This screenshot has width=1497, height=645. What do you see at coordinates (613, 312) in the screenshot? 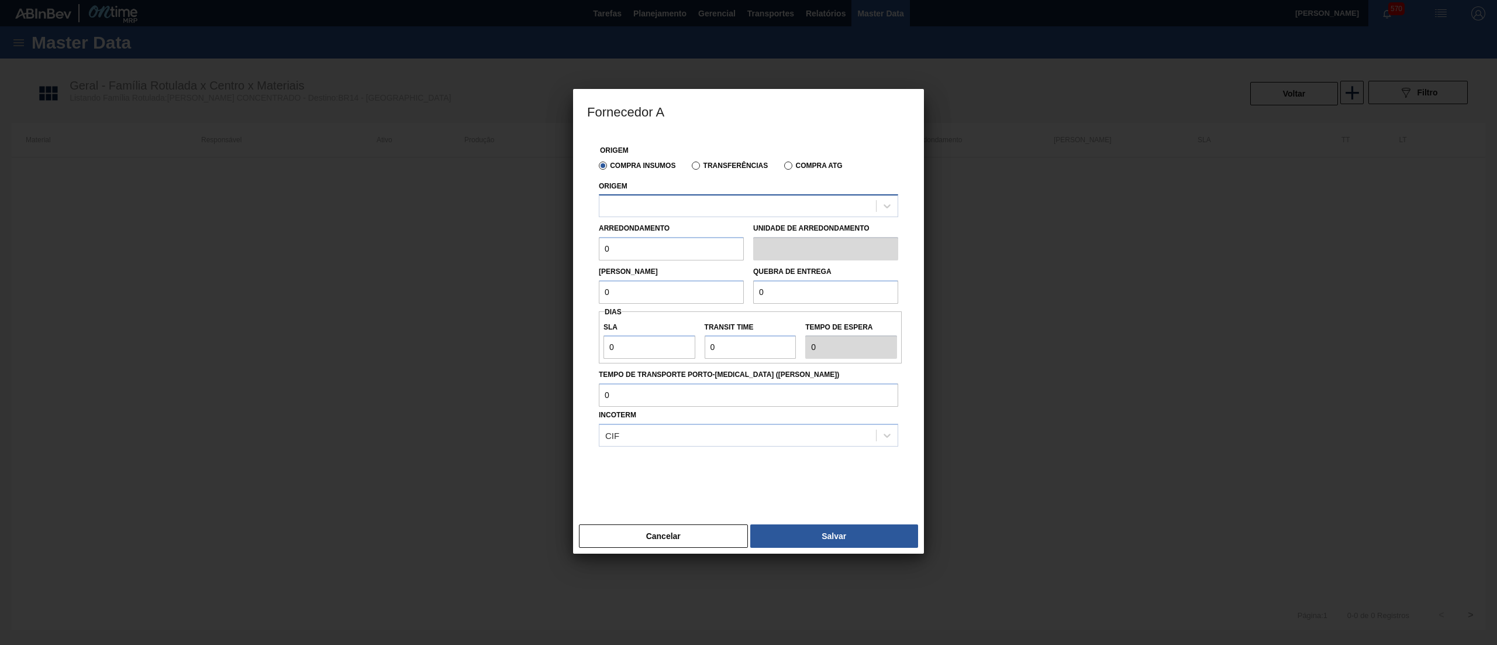
I see `span: Dias` at bounding box center [613, 312].